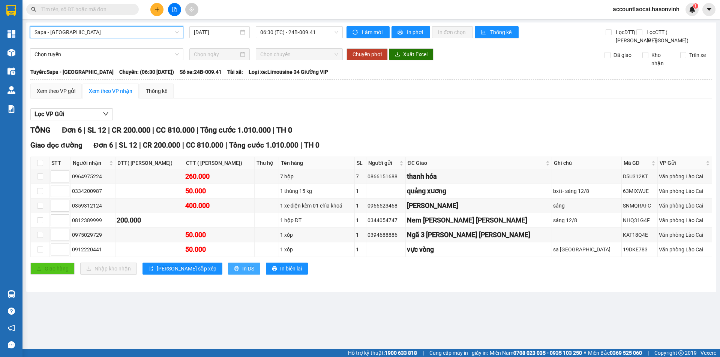 This screenshot has height=357, width=720. Describe the element at coordinates (639, 250) in the screenshot. I see `td: 19DKE783` at that location.